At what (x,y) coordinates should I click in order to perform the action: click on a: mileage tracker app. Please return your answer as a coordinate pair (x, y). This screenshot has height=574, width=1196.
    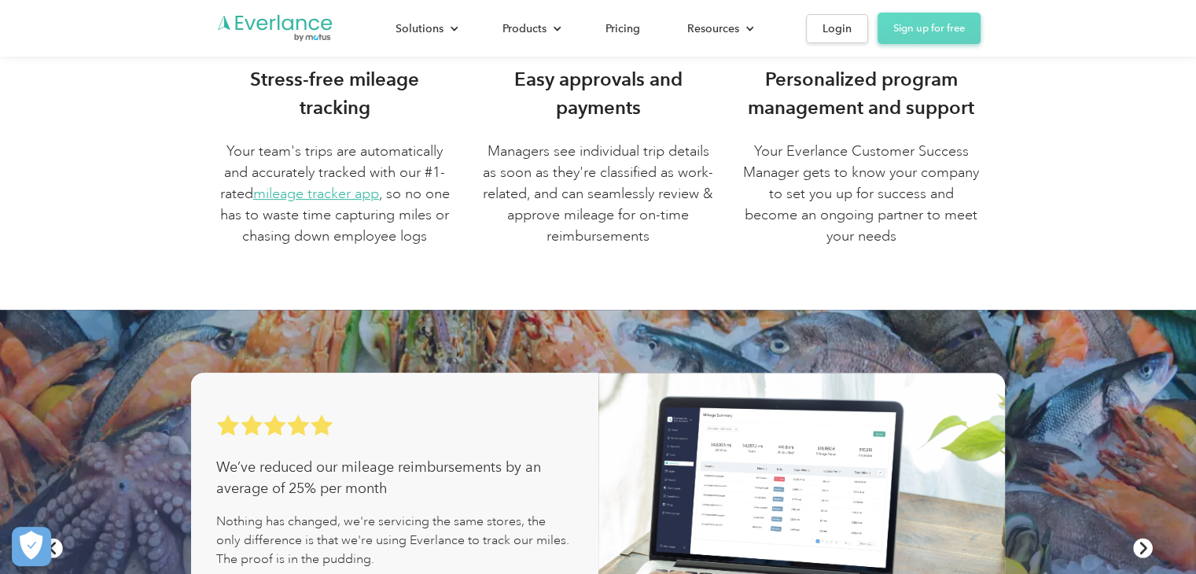
    Looking at the image, I should click on (316, 193).